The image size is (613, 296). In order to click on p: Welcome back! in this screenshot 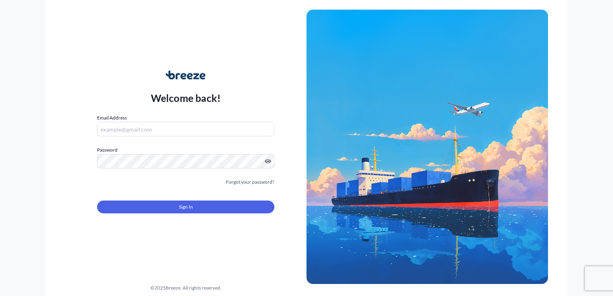, I will do `click(186, 98)`.